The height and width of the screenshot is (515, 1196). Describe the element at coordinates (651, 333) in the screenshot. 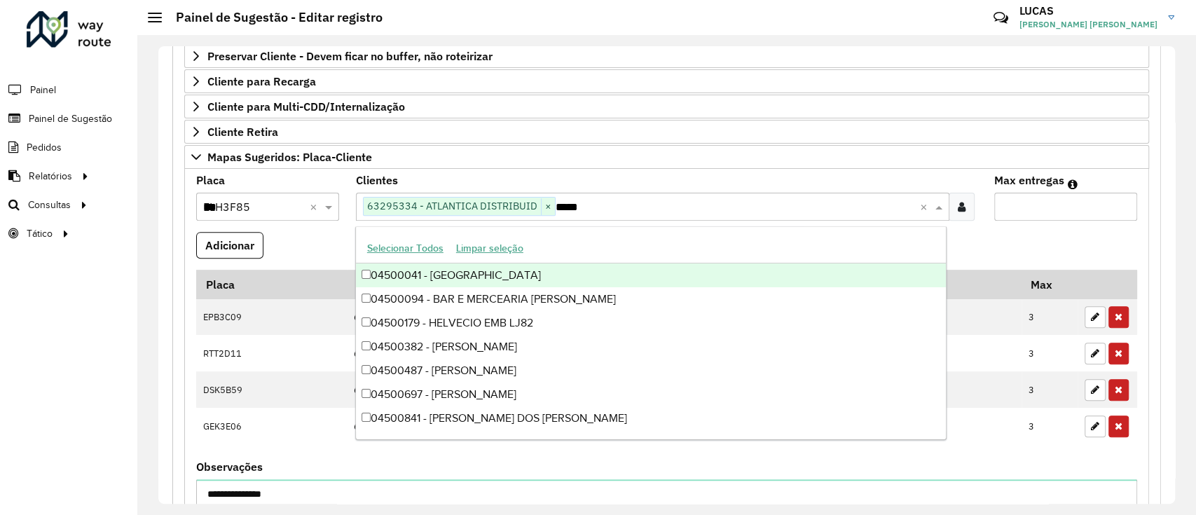

I see `ng-dropdown-panel: Options list` at that location.